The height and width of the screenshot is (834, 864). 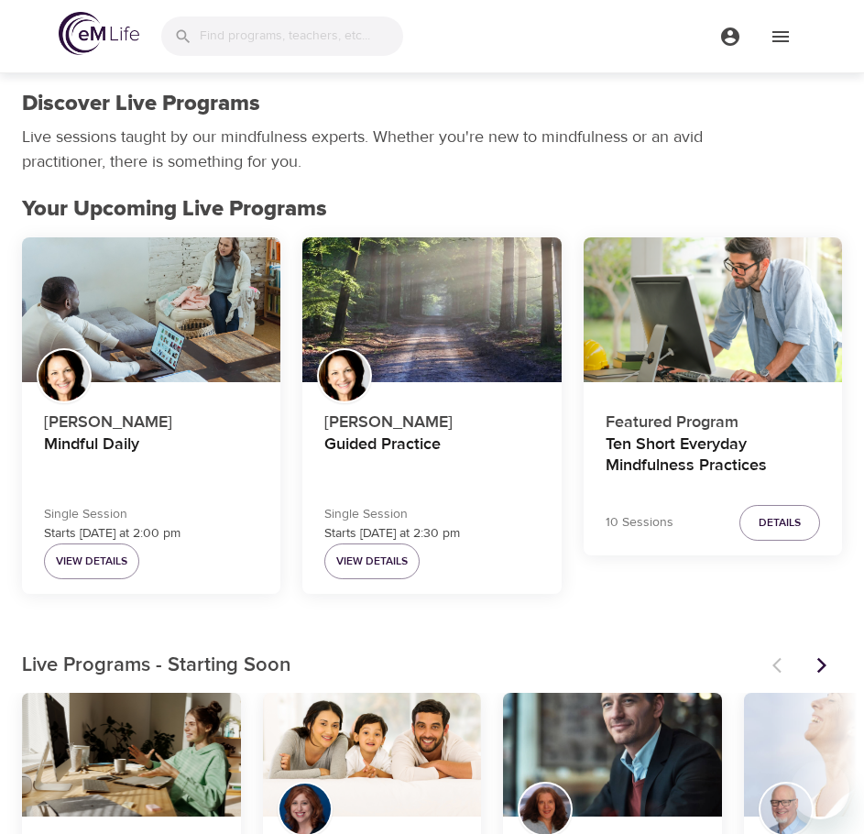 What do you see at coordinates (780, 522) in the screenshot?
I see `button: Details` at bounding box center [780, 522].